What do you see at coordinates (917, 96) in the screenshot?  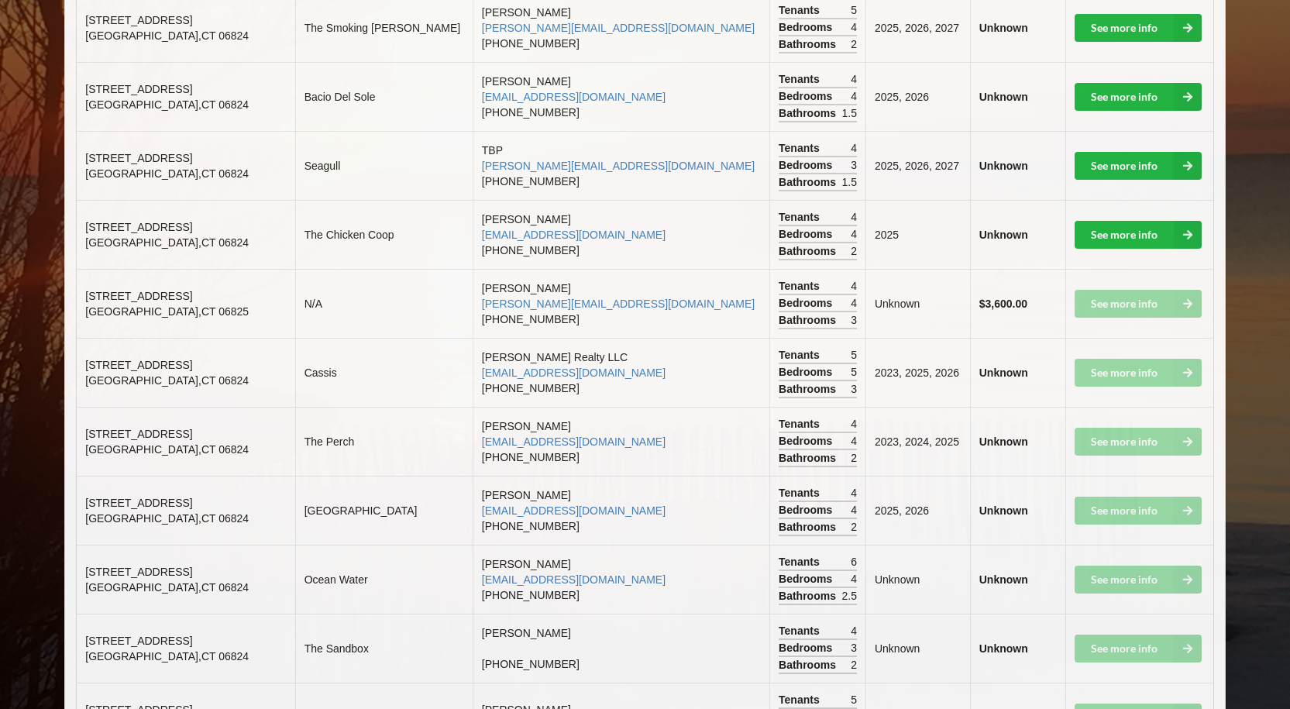 I see `td: 2025, 2026` at bounding box center [917, 96].